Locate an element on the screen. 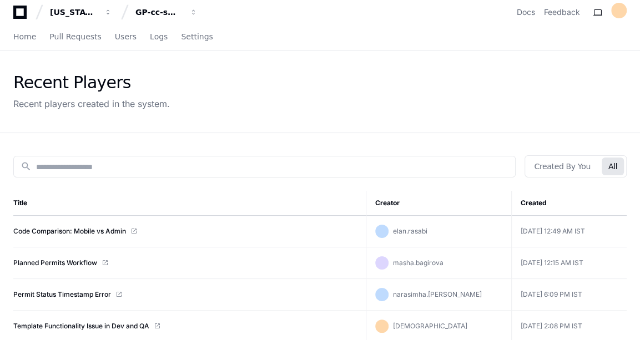 This screenshot has height=340, width=640. a: Home is located at coordinates (24, 37).